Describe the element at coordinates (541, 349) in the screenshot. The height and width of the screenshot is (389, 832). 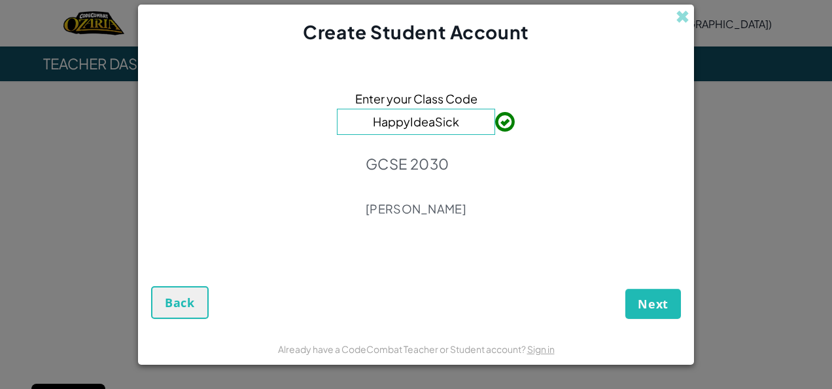
I see `a: Sign in` at that location.